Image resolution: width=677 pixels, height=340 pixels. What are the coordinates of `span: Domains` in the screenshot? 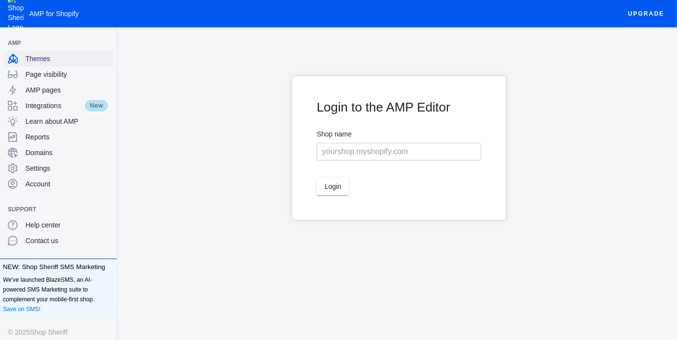 It's located at (67, 153).